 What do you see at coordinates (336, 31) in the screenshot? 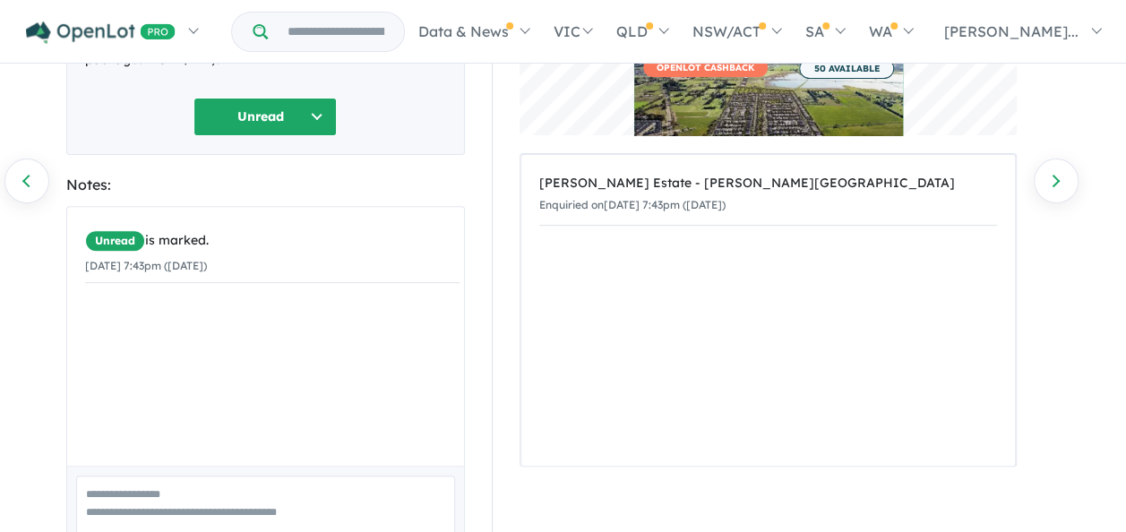
I see `input: Try estate name, suburb, builder or developer` at bounding box center [336, 31].